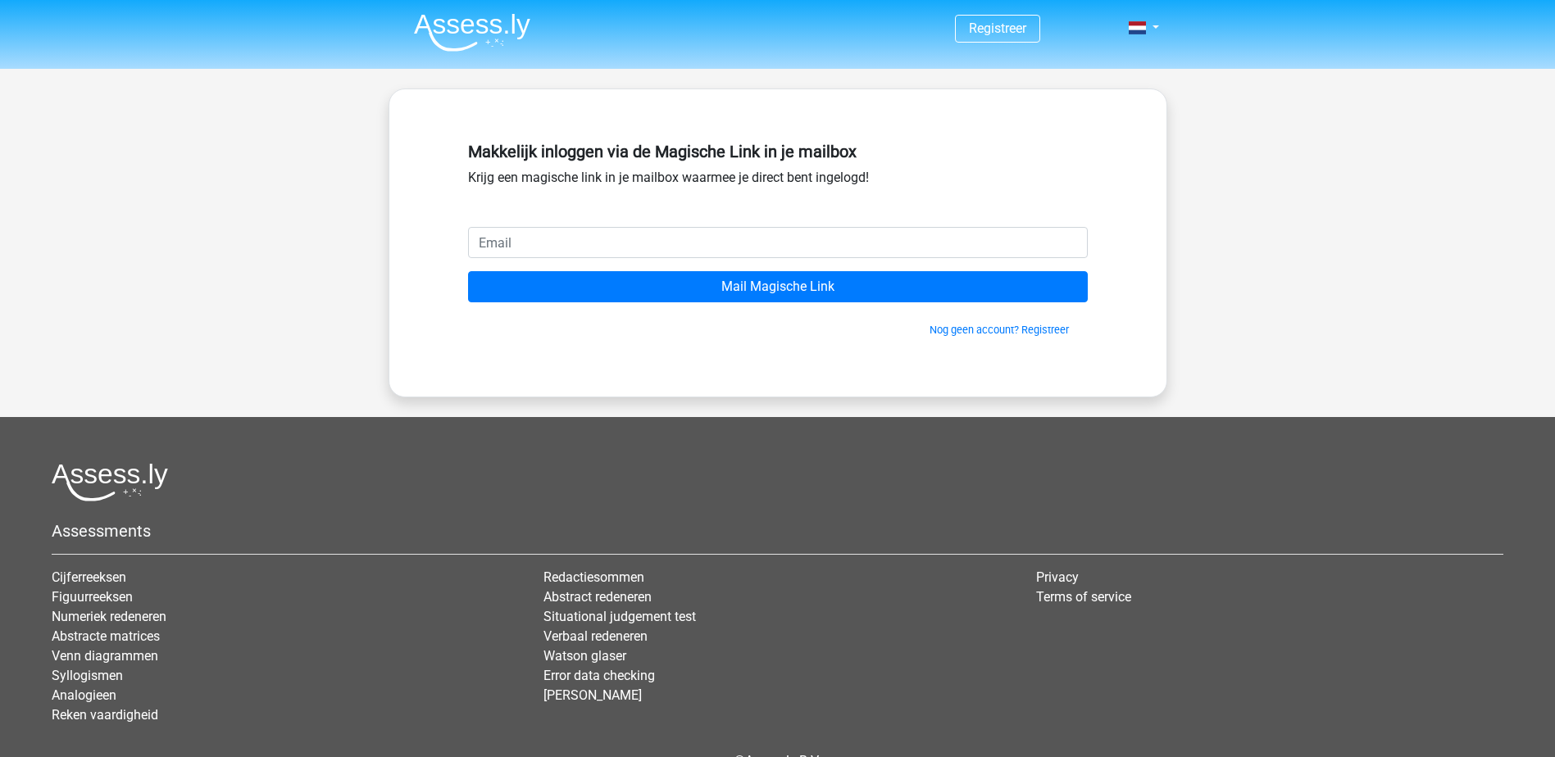 The height and width of the screenshot is (757, 1555). What do you see at coordinates (778, 181) in the screenshot?
I see `div: Krijg een magische link in je mailbox waarmee je direct bent ingelogd!` at bounding box center [778, 181].